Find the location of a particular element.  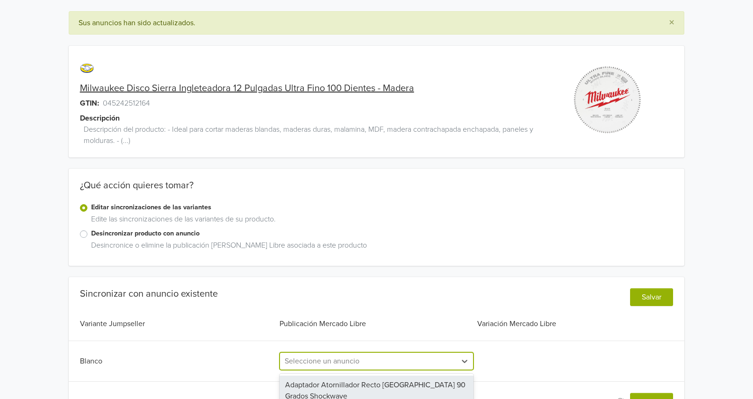

div: Variante Jumpseller is located at coordinates (179, 324).